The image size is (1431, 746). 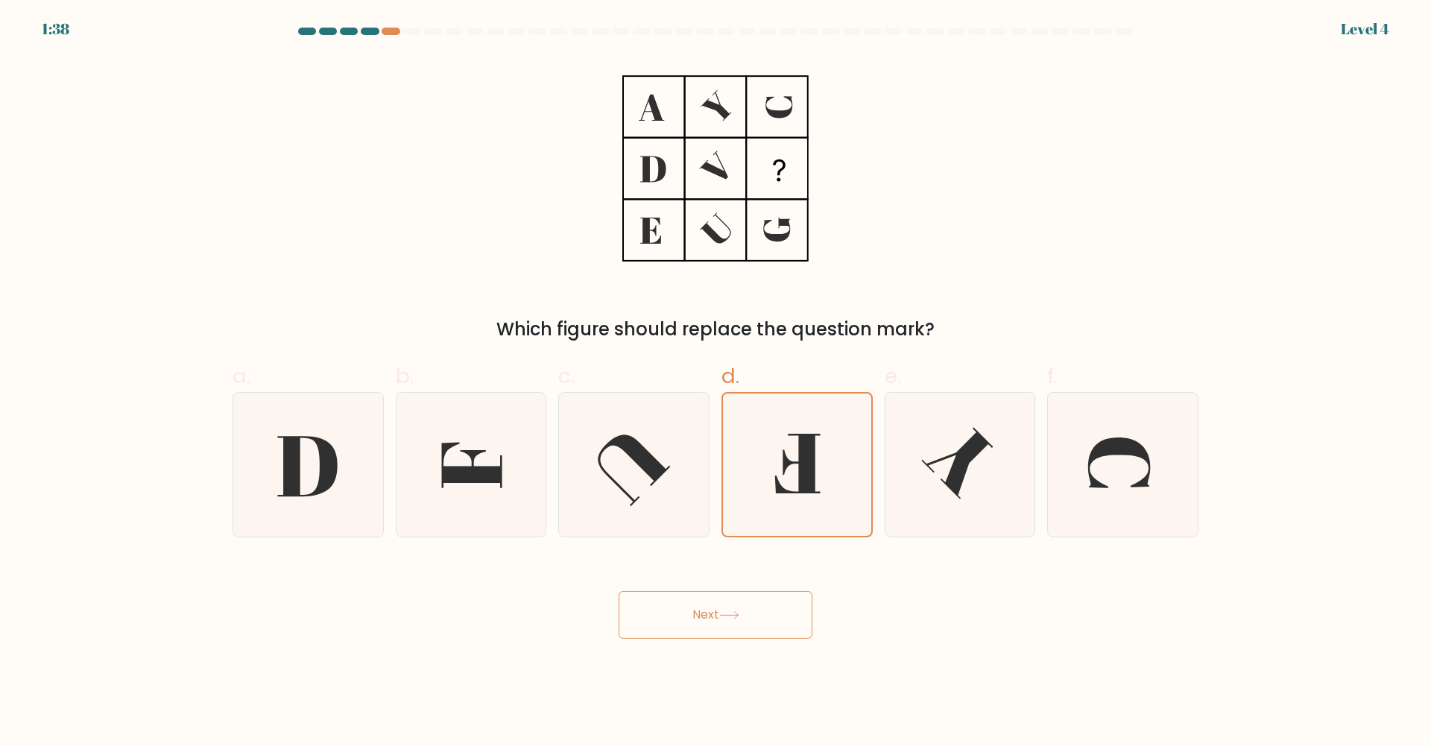 I want to click on span: f., so click(x=1052, y=376).